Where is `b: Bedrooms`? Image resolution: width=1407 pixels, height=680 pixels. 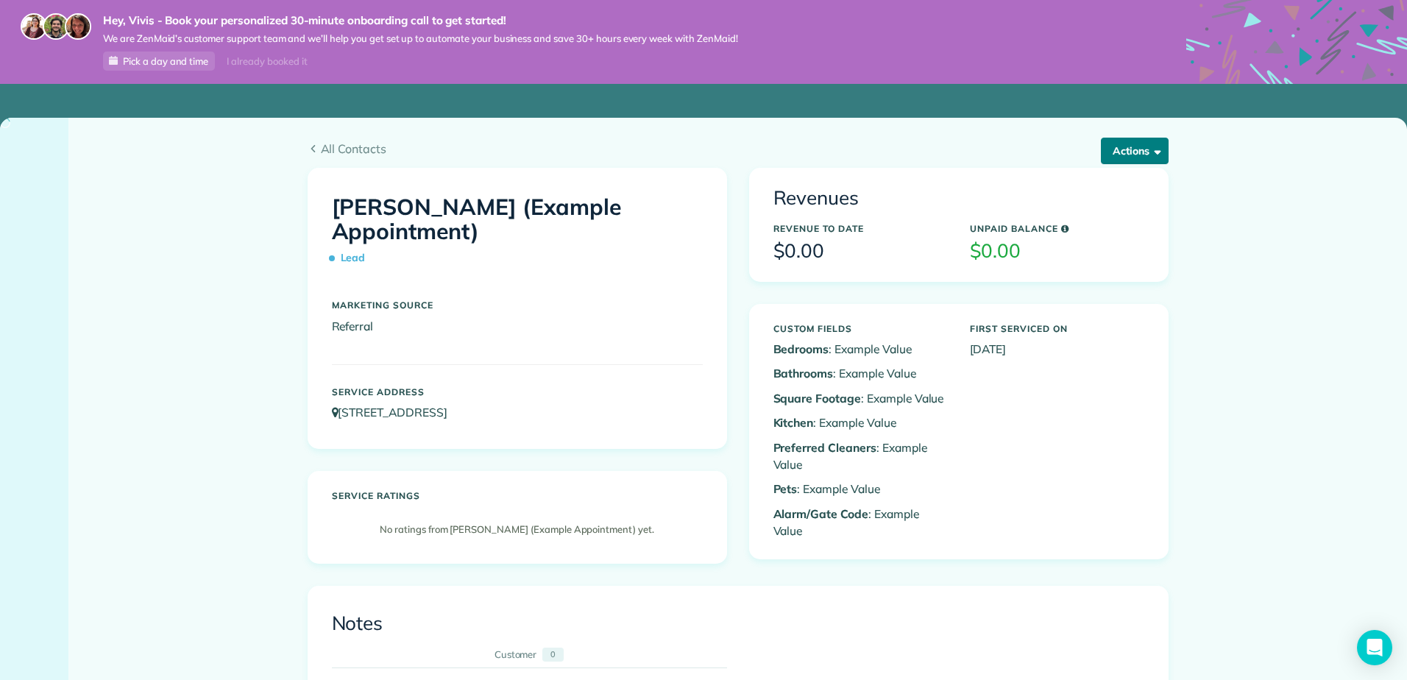
b: Bedrooms is located at coordinates (801, 349).